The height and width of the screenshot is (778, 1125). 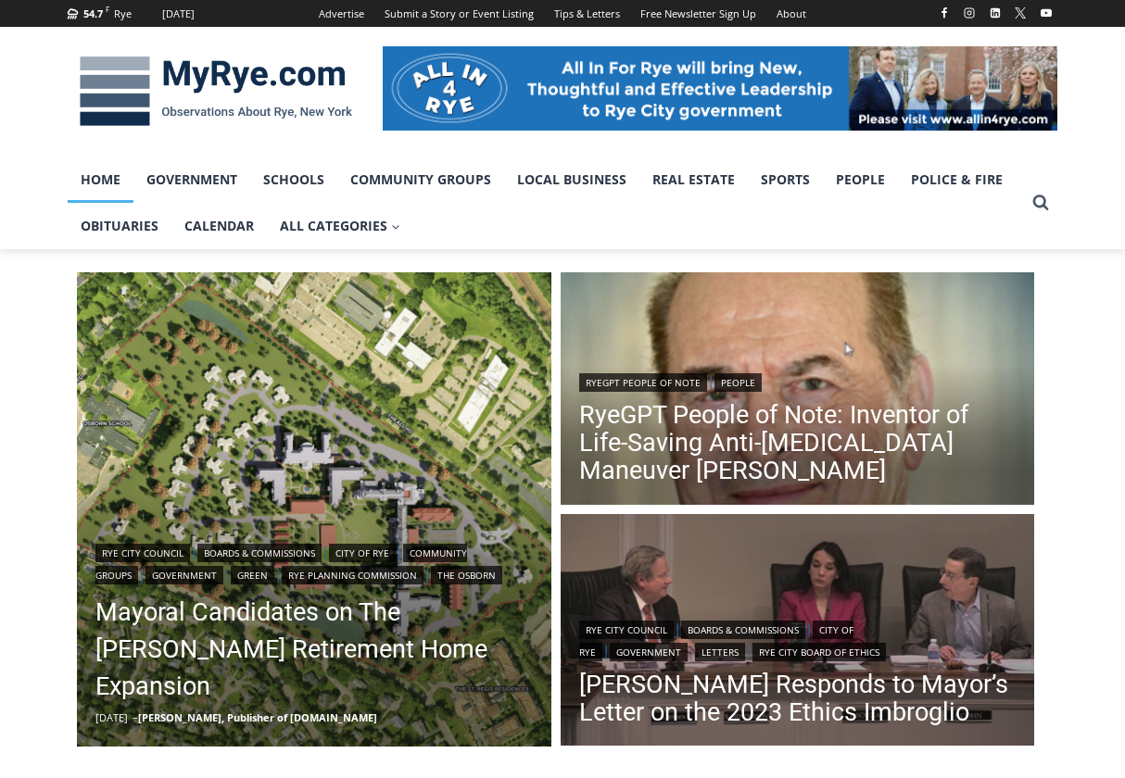 I want to click on span: All Categories, so click(x=340, y=226).